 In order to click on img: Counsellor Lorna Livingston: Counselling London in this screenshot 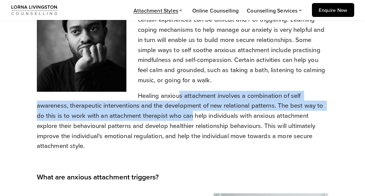, I will do `click(34, 10)`.